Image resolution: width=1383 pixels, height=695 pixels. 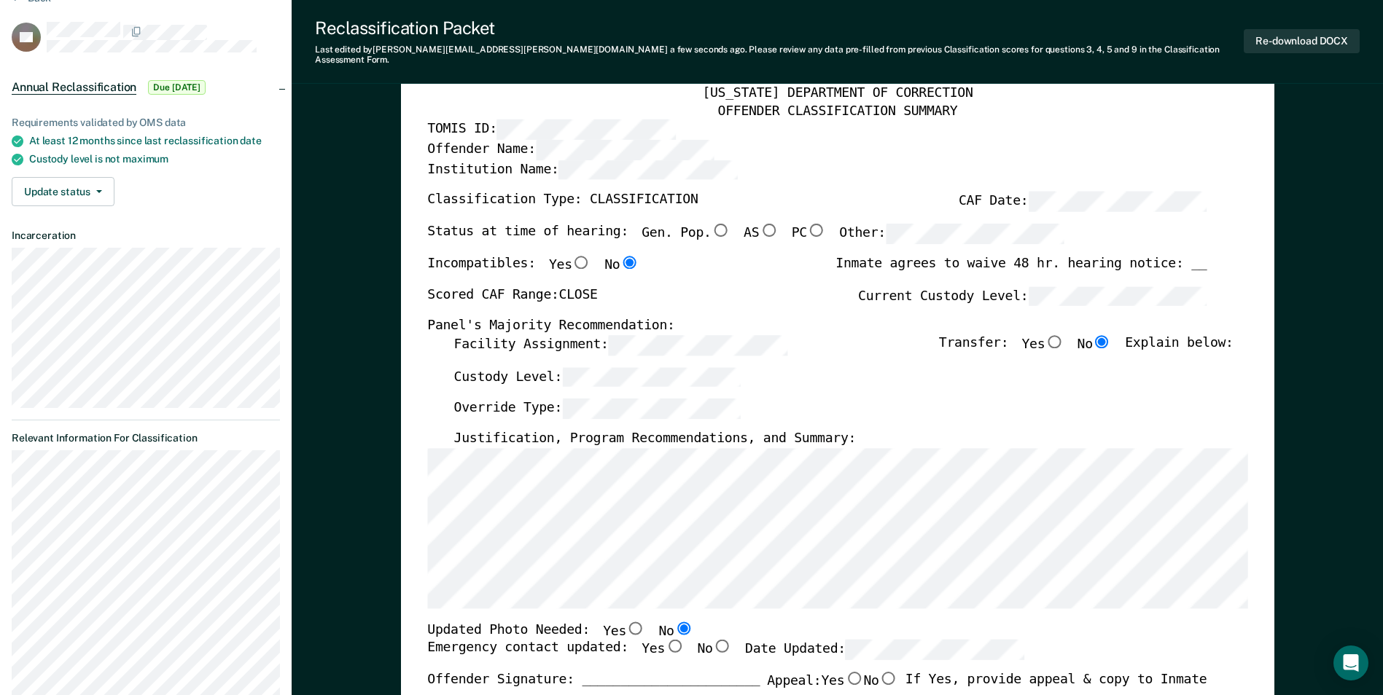 I want to click on input: Facility Assignment:, so click(x=697, y=345).